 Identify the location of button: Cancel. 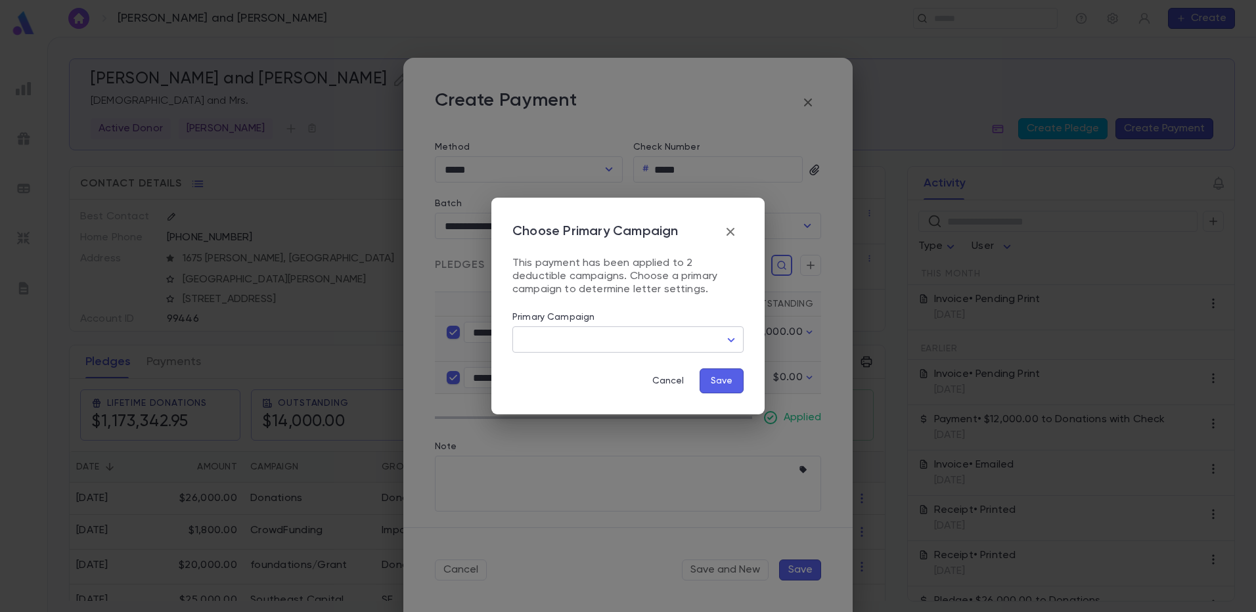
(668, 381).